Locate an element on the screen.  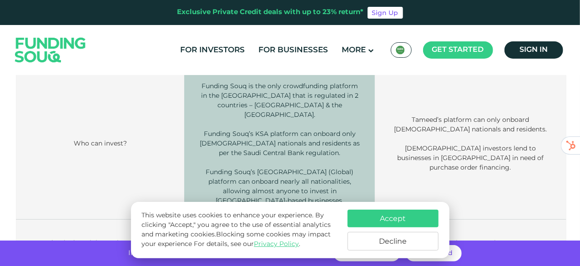
span: Get started is located at coordinates (458, 50).